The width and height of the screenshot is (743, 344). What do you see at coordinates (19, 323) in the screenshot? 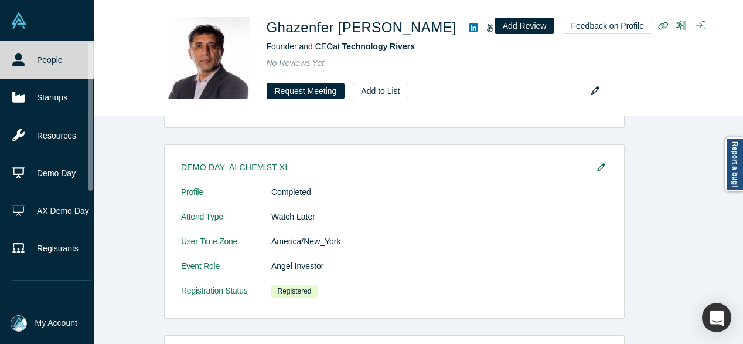
I see `img: Mia Scott's Account` at bounding box center [19, 323].